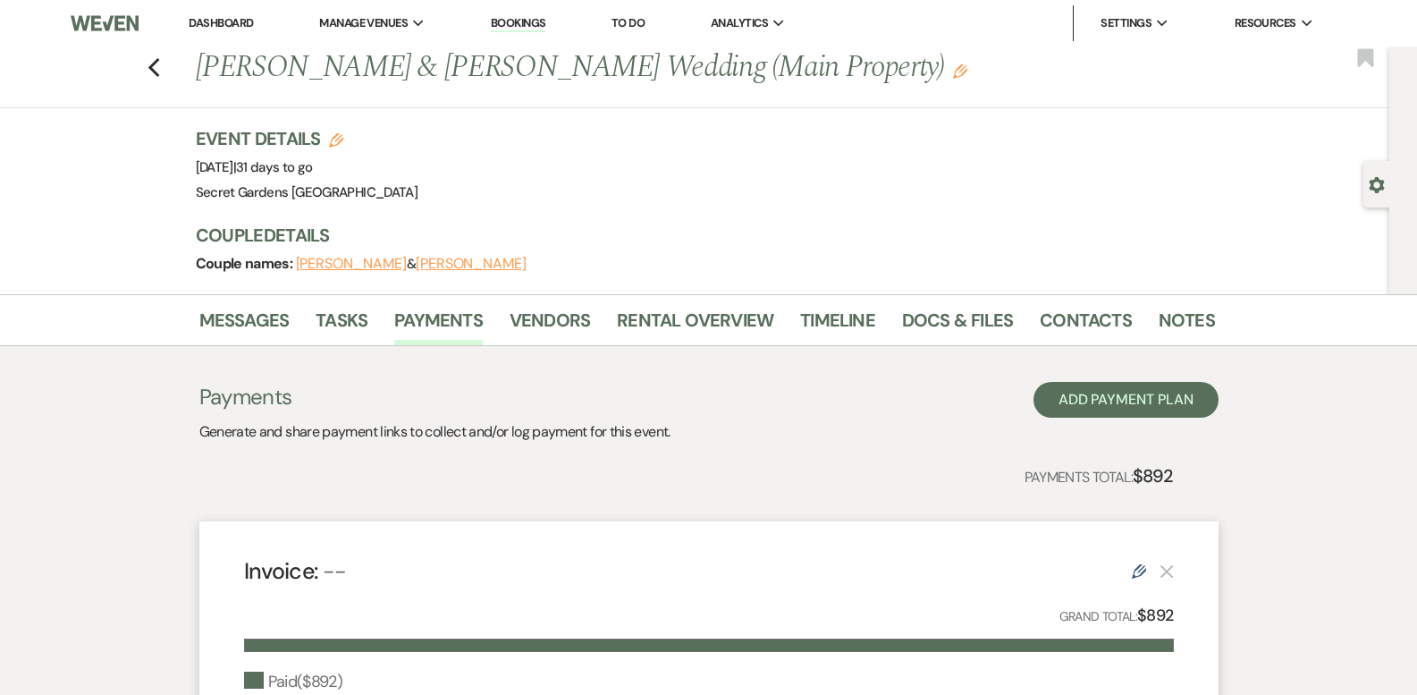  I want to click on img: Weven Logo, so click(105, 23).